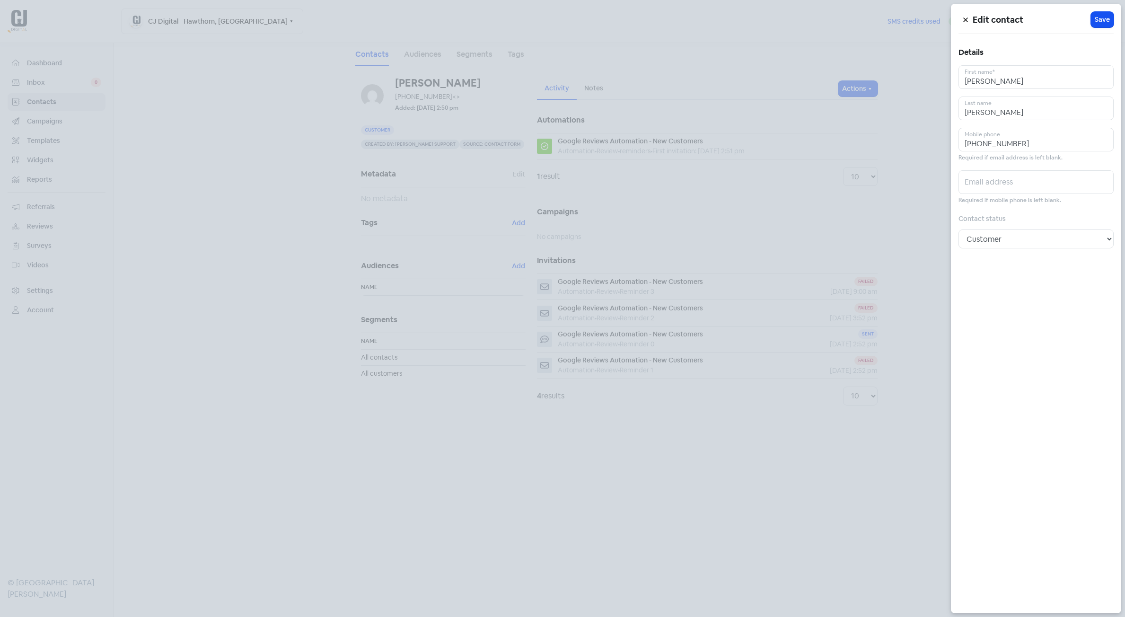  I want to click on small: Required if mobile phone is left blank., so click(1010, 200).